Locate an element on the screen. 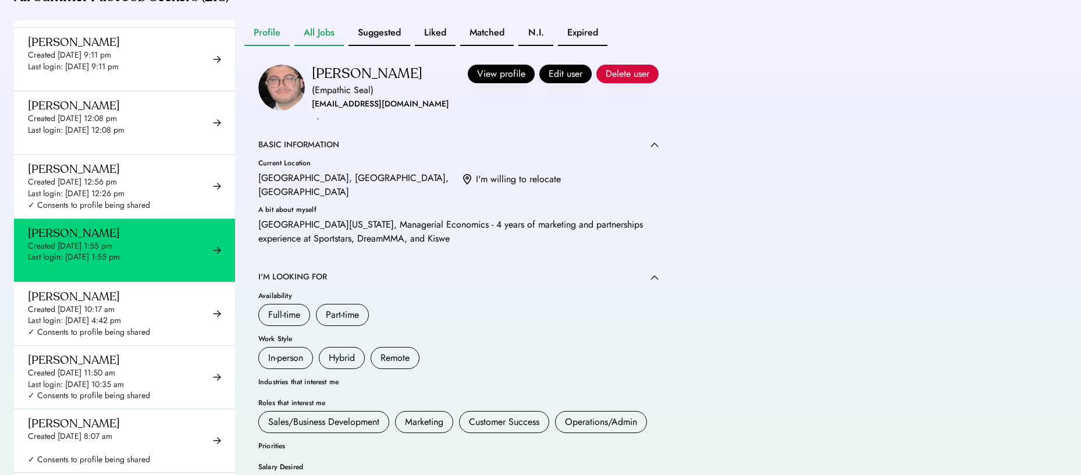 This screenshot has width=1081, height=475. div: (Empathic Seal) is located at coordinates (343, 90).